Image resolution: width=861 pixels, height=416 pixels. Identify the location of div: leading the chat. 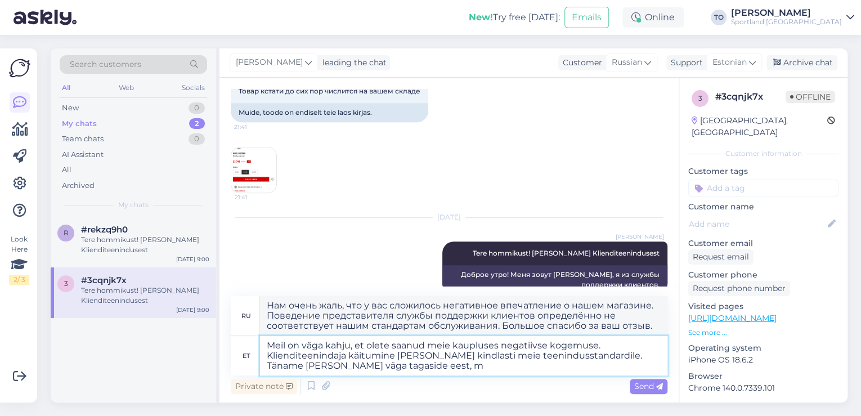
(352, 62).